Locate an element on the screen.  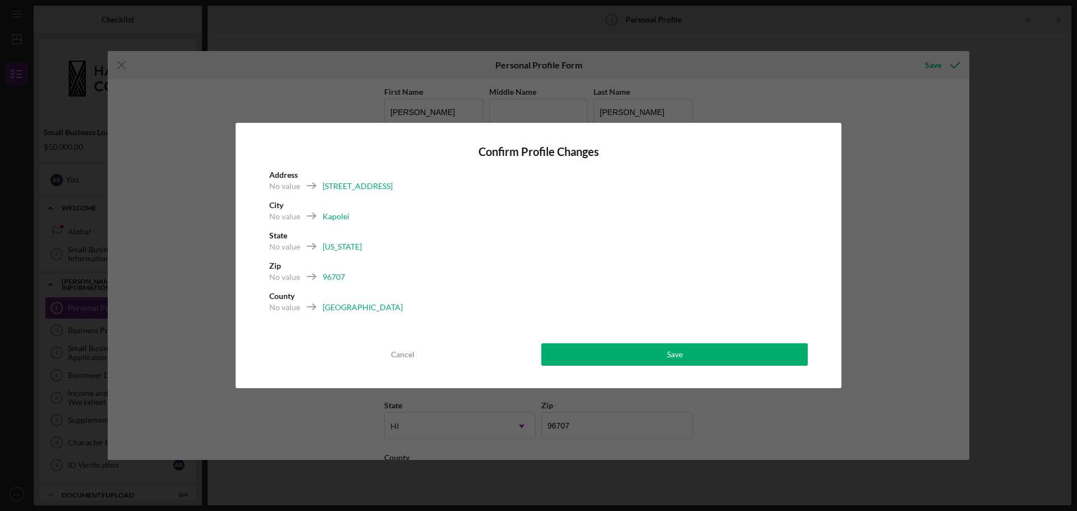
div: 96707 is located at coordinates (334, 277).